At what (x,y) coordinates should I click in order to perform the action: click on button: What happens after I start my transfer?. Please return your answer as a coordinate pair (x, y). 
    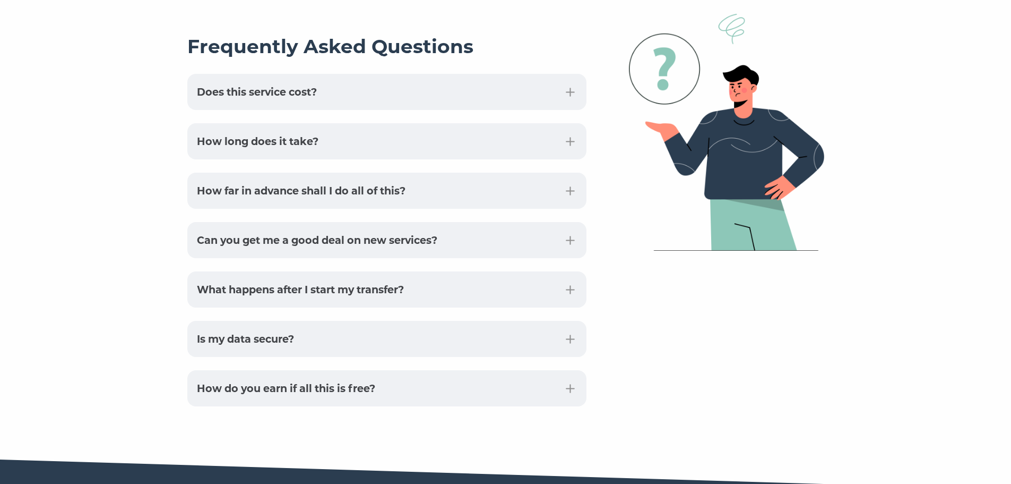
    Looking at the image, I should click on (387, 289).